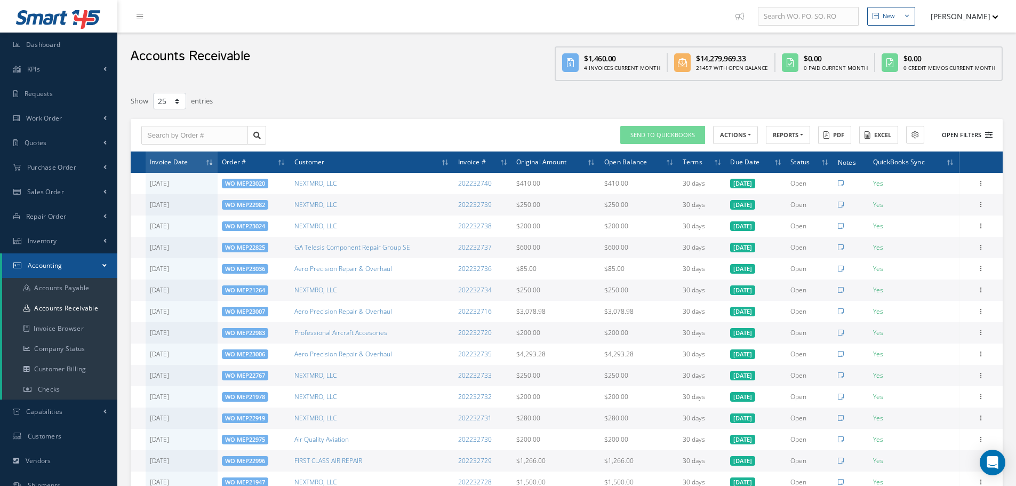 This screenshot has width=1016, height=486. Describe the element at coordinates (60, 288) in the screenshot. I see `a: Accounts Payable` at that location.